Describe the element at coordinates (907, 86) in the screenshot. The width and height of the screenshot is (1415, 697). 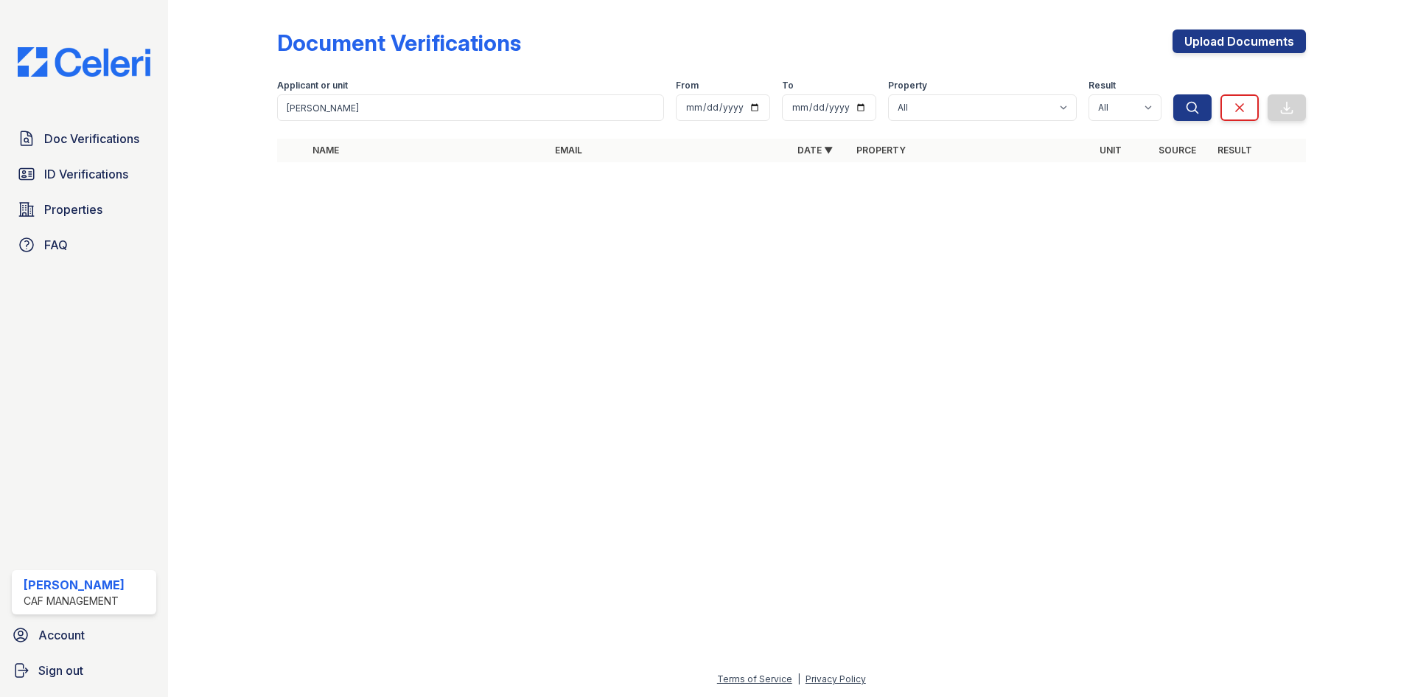
I see `label: Property` at that location.